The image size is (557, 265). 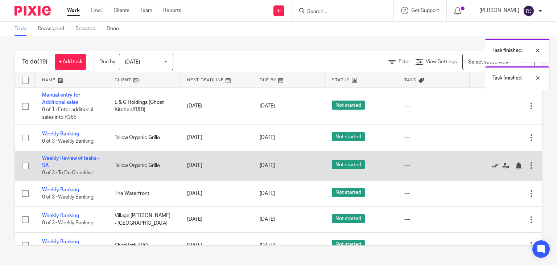 What do you see at coordinates (144, 106) in the screenshot?
I see `td: E & G Holdings (Ghost Kitchen/B&B)` at bounding box center [144, 106].